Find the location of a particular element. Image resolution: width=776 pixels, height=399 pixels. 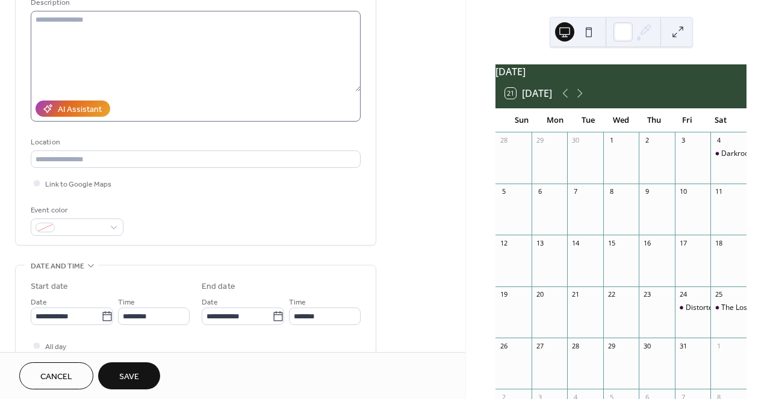

a: Cancel is located at coordinates (56, 375).